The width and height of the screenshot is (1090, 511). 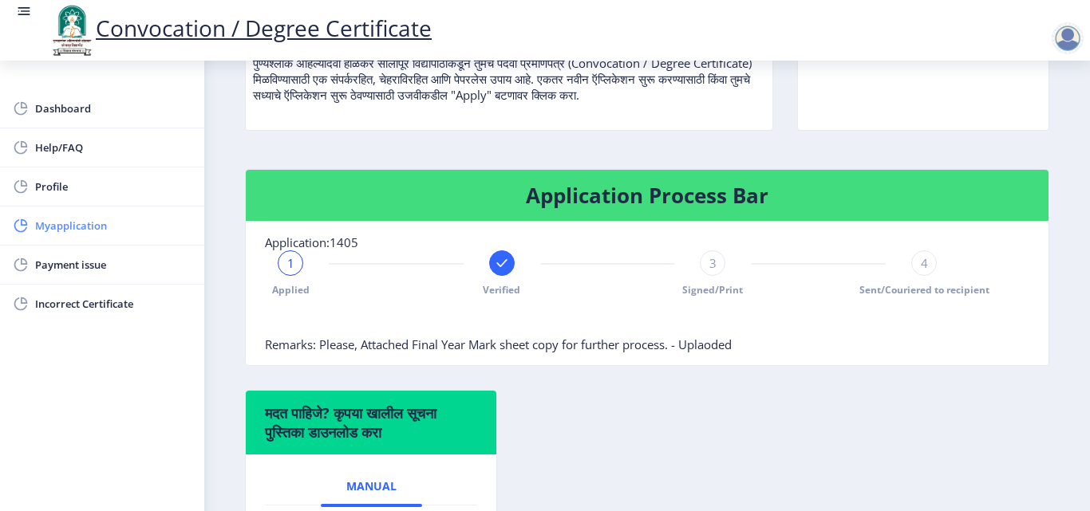 What do you see at coordinates (924, 290) in the screenshot?
I see `span: Sent/Couriered to recipient` at bounding box center [924, 290].